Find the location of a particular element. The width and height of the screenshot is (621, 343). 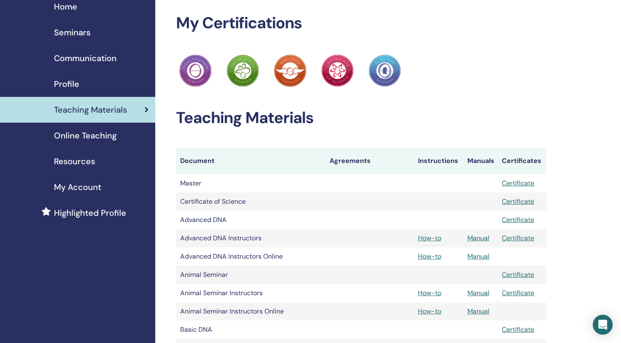

td: Certificate of Science is located at coordinates (251, 201).